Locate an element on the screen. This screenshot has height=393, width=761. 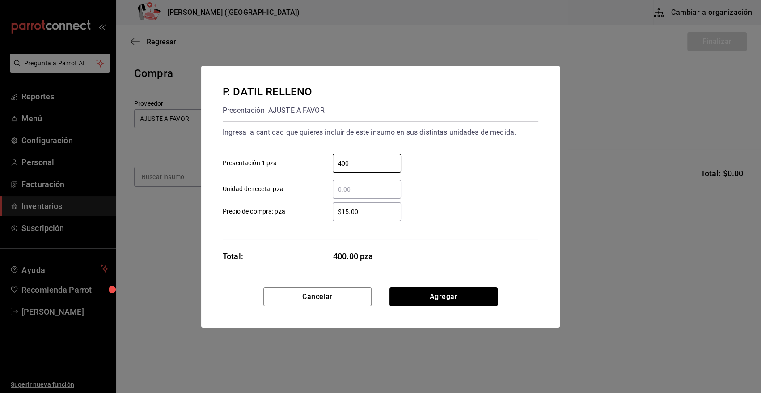
div: P. DATIL RELLENO is located at coordinates (274, 92).